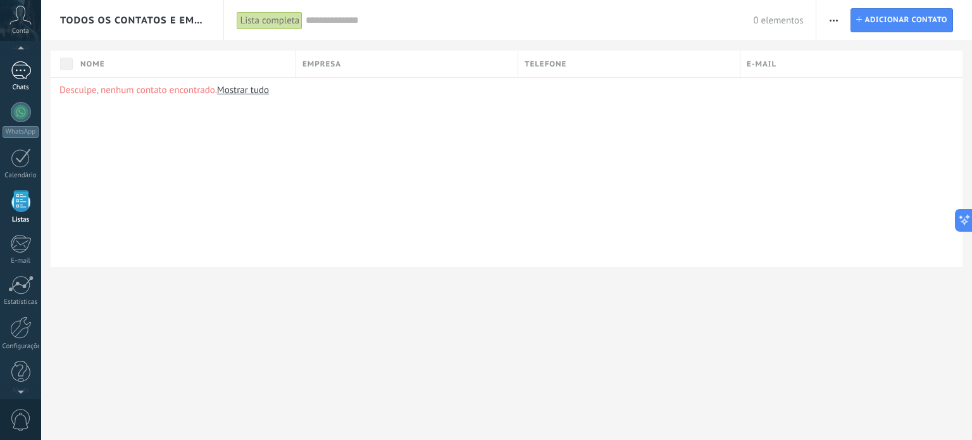  What do you see at coordinates (777, 20) in the screenshot?
I see `span: 0 elementos` at bounding box center [777, 20].